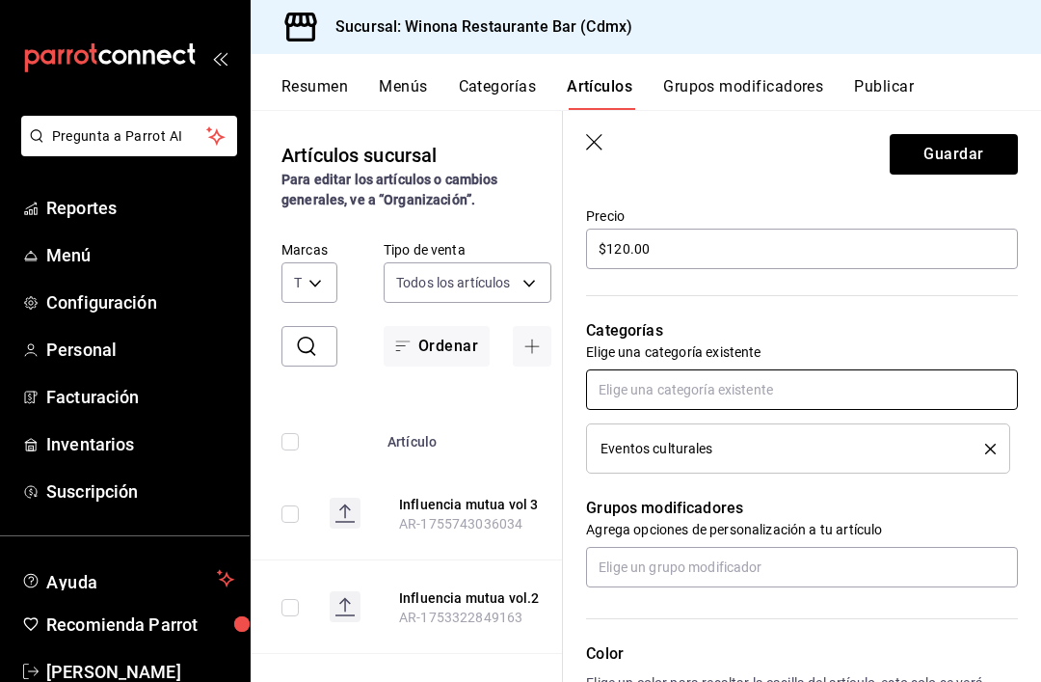 This screenshot has width=1041, height=682. What do you see at coordinates (332, 346) in the screenshot?
I see `input: Buscar artículo` at bounding box center [332, 346].